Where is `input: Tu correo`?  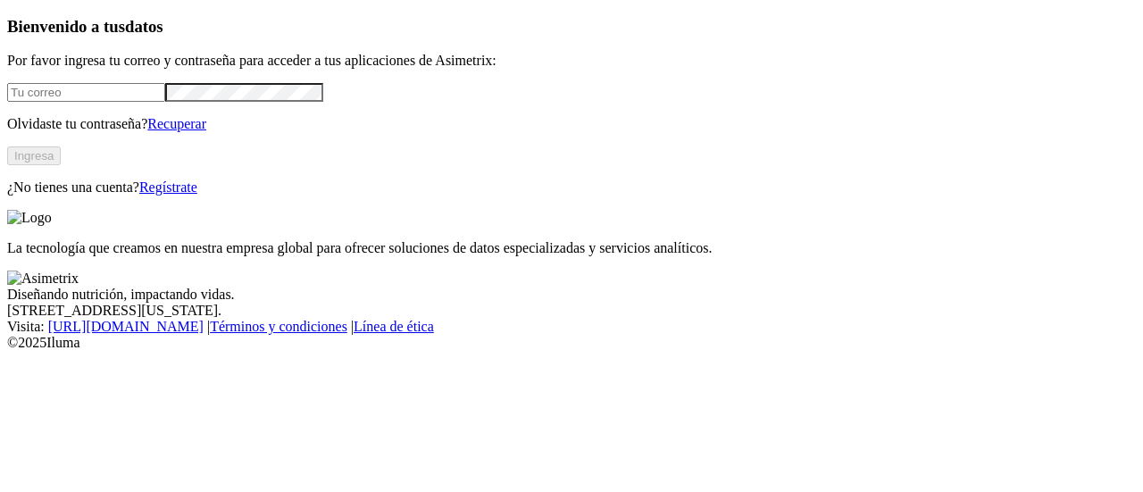 input: Tu correo is located at coordinates (86, 92).